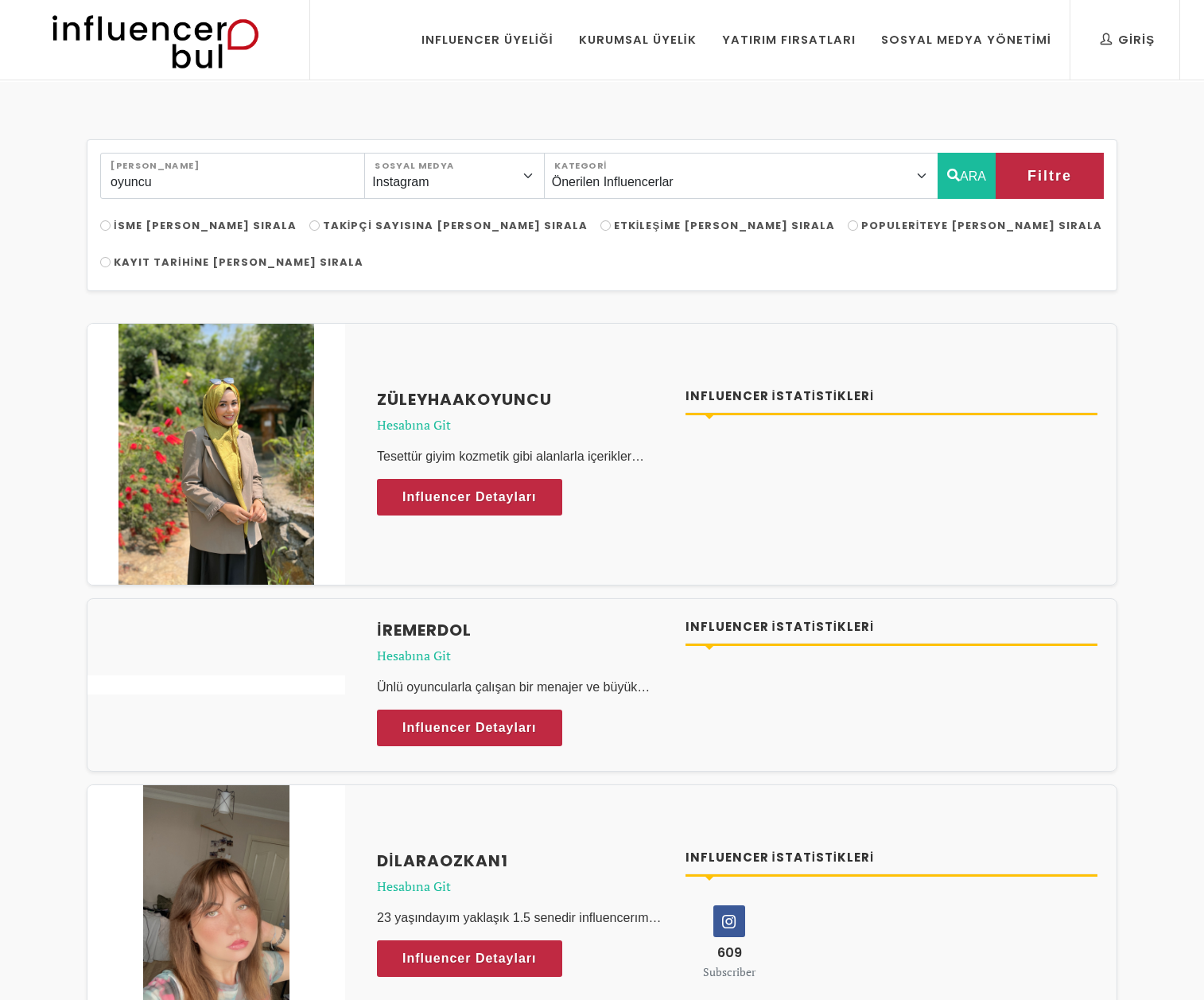 Image resolution: width=1204 pixels, height=1000 pixels. What do you see at coordinates (789, 40) in the screenshot?
I see `div: Yatırım Fırsatları` at bounding box center [789, 40].